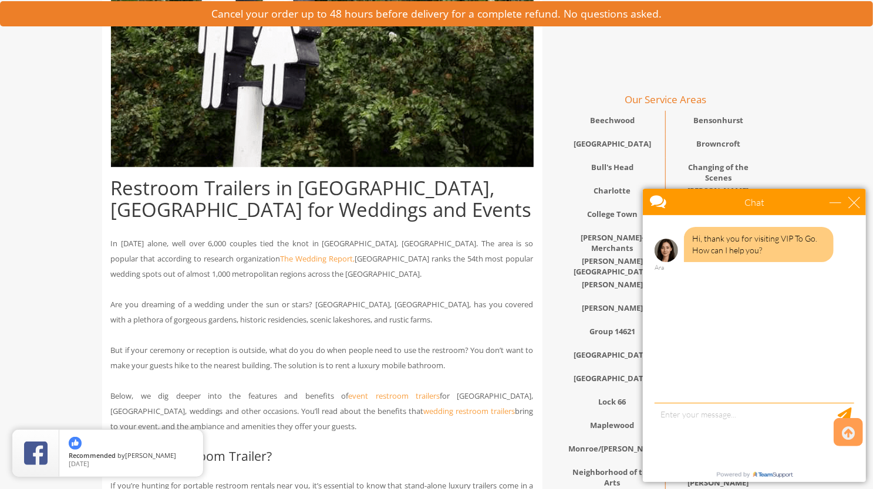 The image size is (873, 489). I want to click on div: Lock 66, so click(613, 404).